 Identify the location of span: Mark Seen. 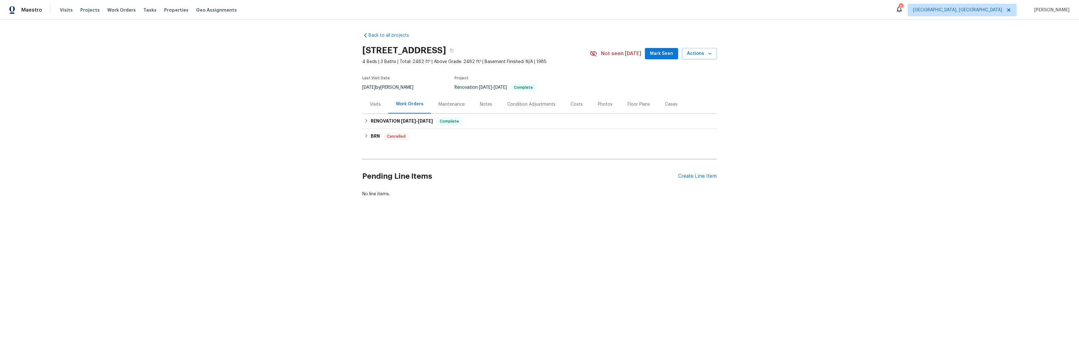
(662, 54).